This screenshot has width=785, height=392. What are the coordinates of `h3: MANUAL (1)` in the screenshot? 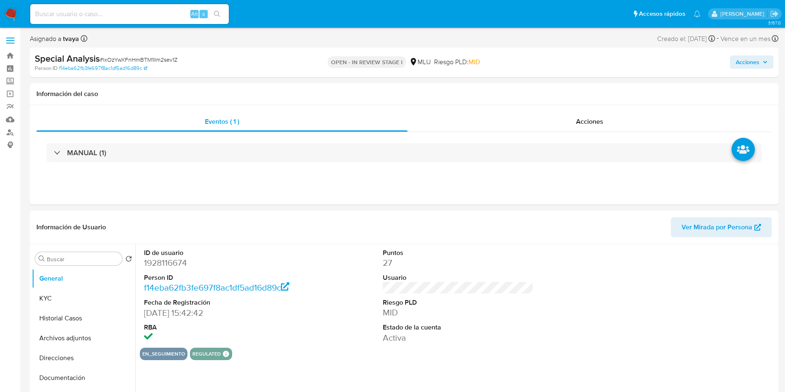 It's located at (86, 153).